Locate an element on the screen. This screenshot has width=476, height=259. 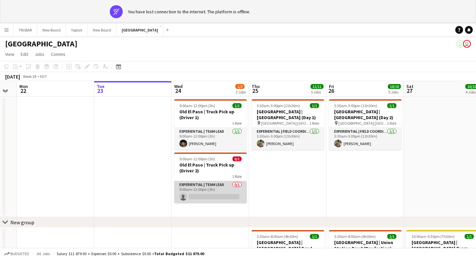
span: Mon is located at coordinates (24, 86).